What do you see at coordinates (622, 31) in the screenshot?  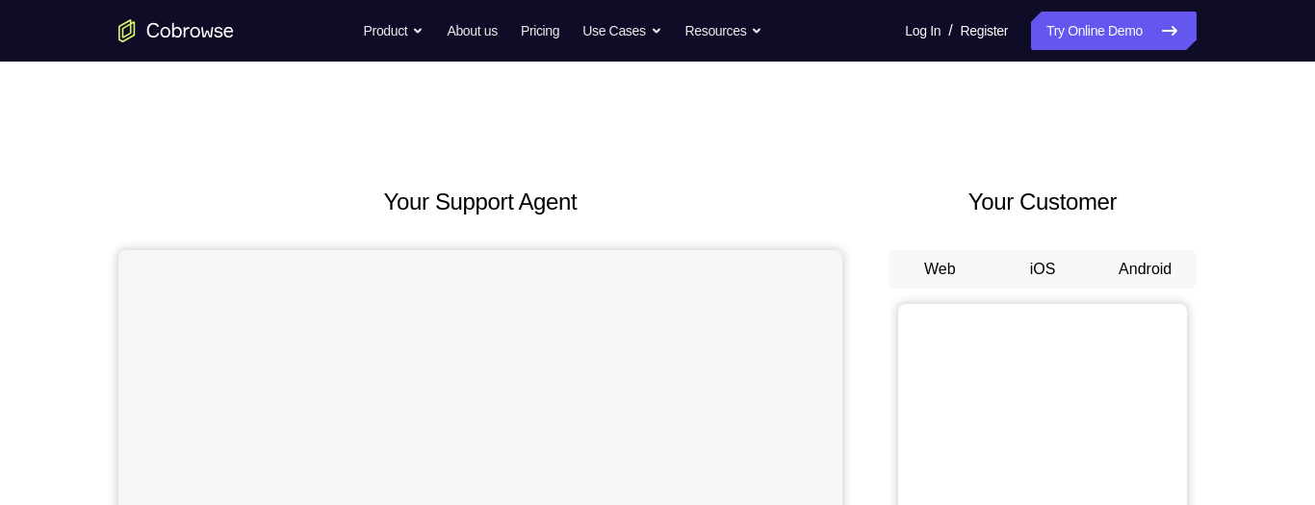 I see `button: Use Cases` at bounding box center [622, 31].